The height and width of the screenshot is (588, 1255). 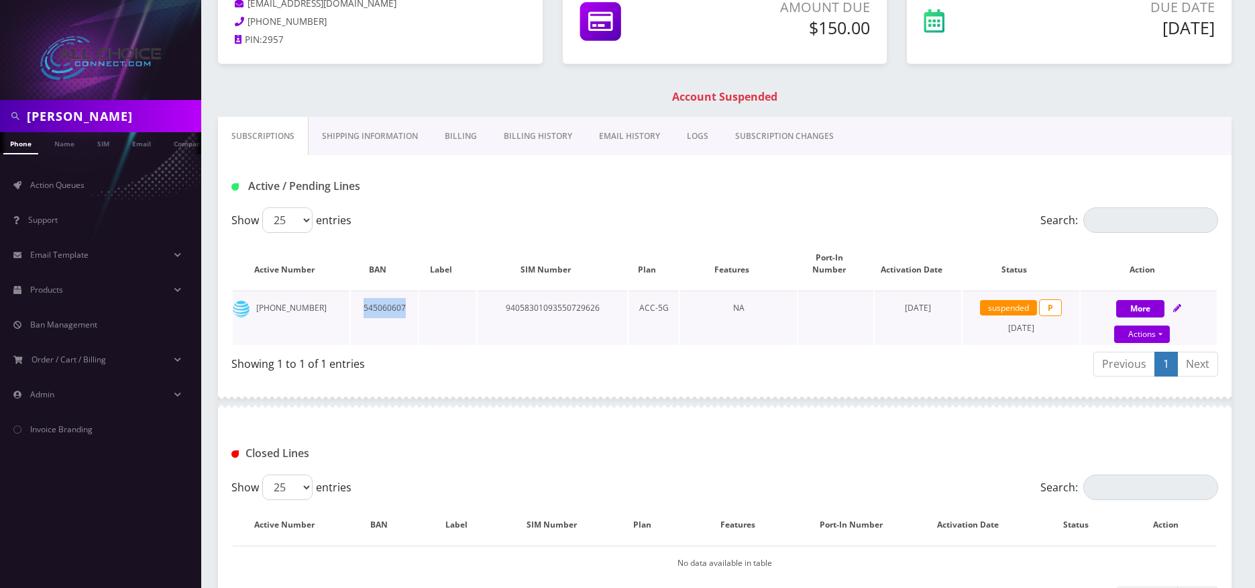 I want to click on th: Active Number: activate to sort column ascending, so click(x=291, y=264).